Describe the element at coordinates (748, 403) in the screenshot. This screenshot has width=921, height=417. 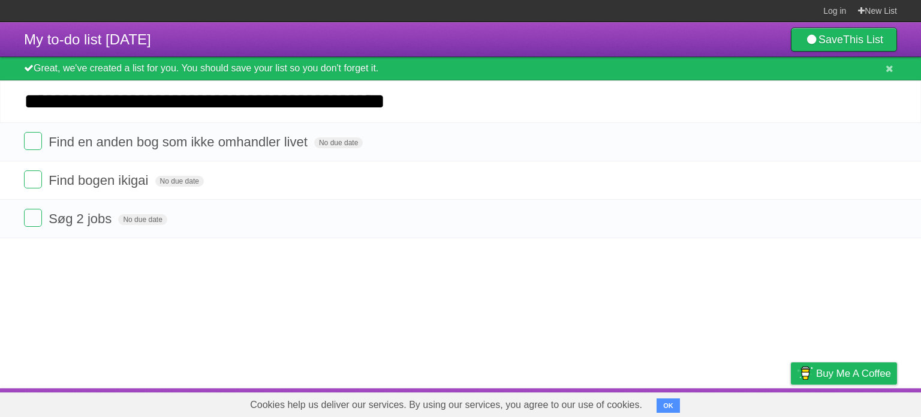
I see `a: Terms` at that location.